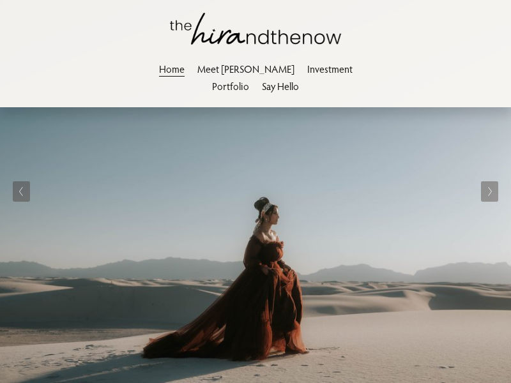 This screenshot has width=511, height=383. What do you see at coordinates (172, 68) in the screenshot?
I see `a: Home` at bounding box center [172, 68].